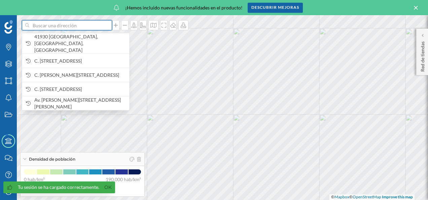 Image resolution: width=428 pixels, height=200 pixels. I want to click on span: Densidad de población, so click(52, 159).